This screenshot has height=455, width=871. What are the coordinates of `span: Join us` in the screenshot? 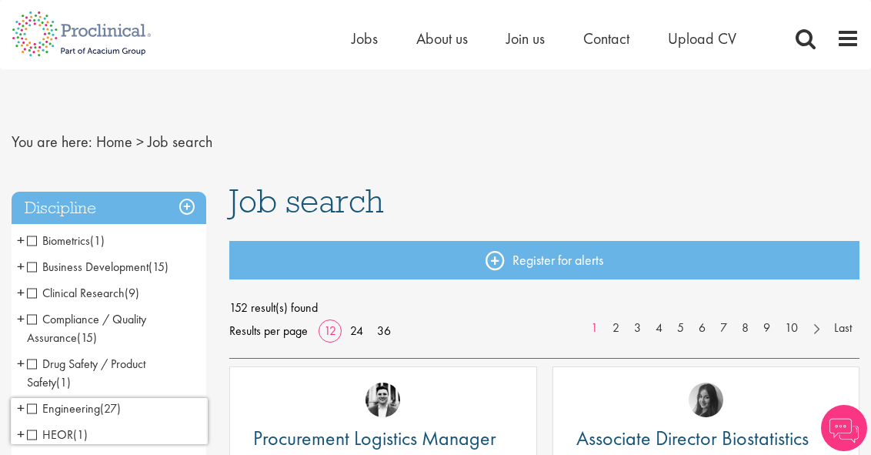 It's located at (526, 38).